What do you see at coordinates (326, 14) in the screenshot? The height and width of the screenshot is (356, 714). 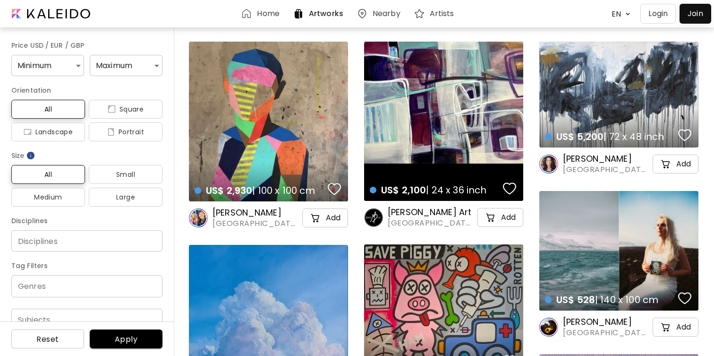 I see `h6: Artworks` at bounding box center [326, 14].